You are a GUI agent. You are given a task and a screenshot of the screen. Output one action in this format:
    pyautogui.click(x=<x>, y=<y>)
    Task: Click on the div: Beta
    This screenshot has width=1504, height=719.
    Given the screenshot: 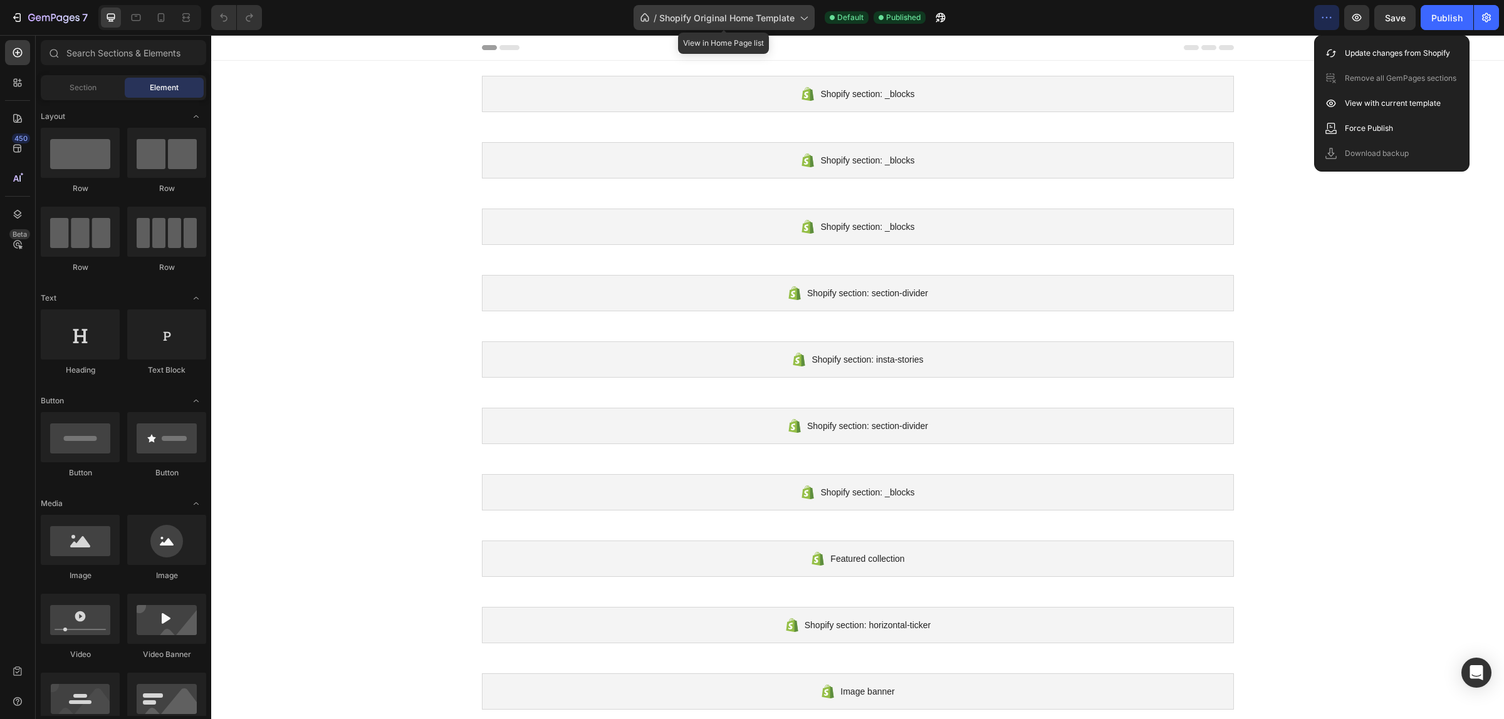 What is the action you would take?
    pyautogui.click(x=19, y=234)
    